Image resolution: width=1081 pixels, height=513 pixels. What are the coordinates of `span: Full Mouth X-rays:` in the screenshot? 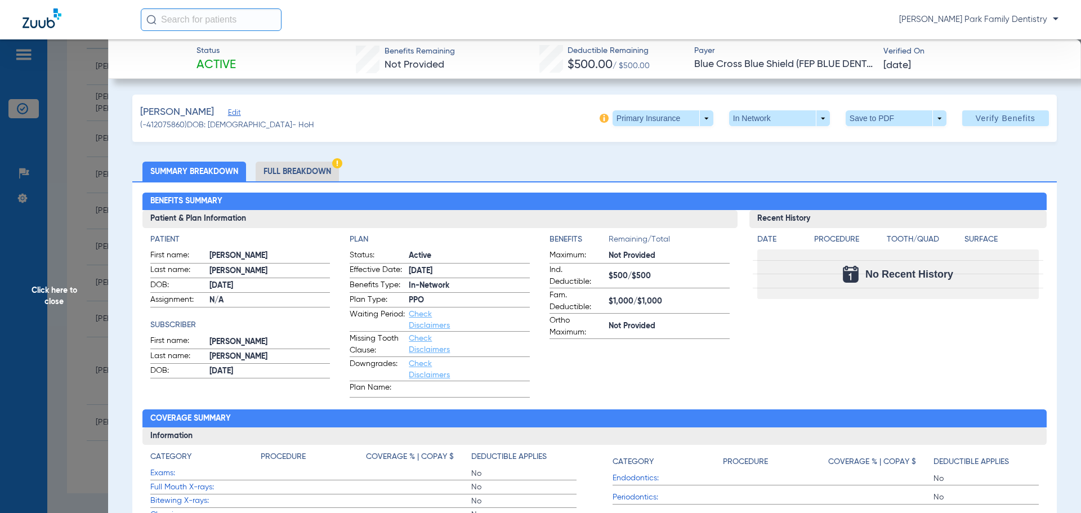 It's located at (205, 487).